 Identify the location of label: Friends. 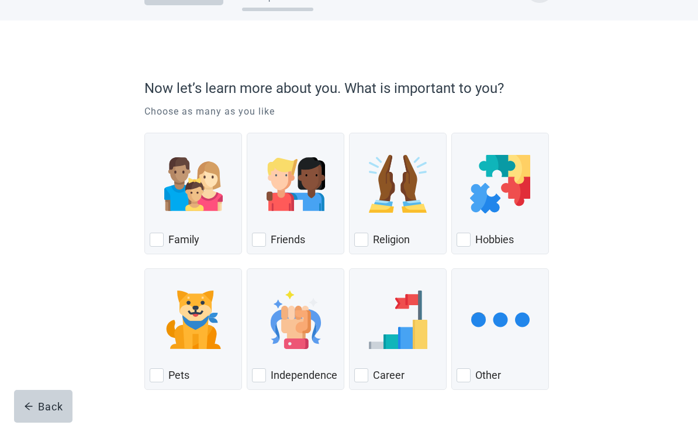
(288, 240).